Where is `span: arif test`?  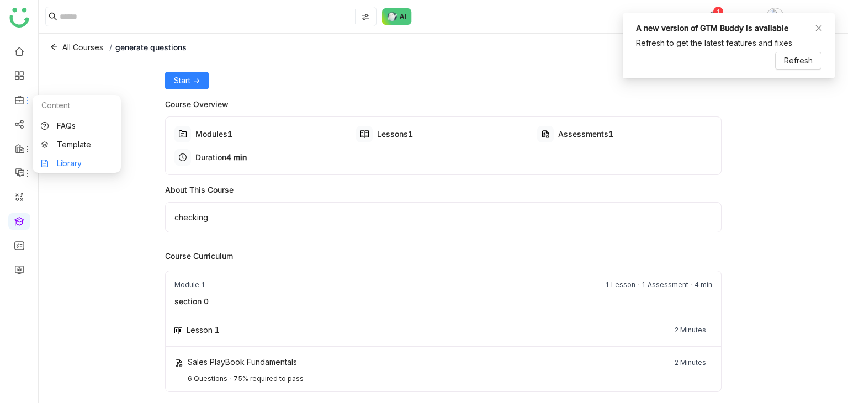 span: arif test is located at coordinates (803, 17).